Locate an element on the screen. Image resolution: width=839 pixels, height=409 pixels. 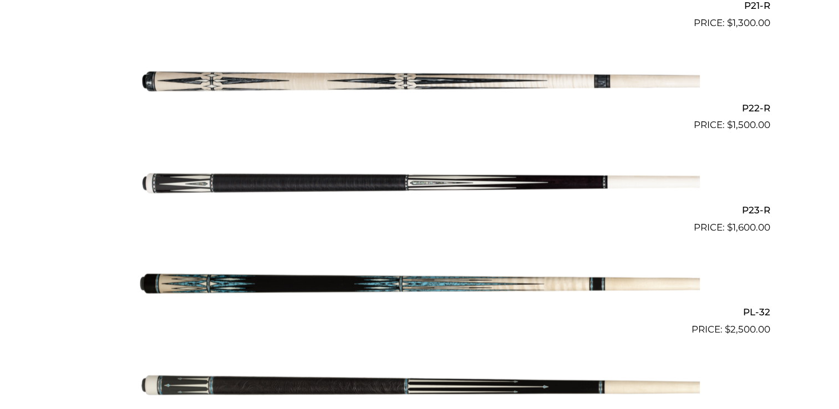
a: PL-32 $2,500.00 is located at coordinates (420, 288).